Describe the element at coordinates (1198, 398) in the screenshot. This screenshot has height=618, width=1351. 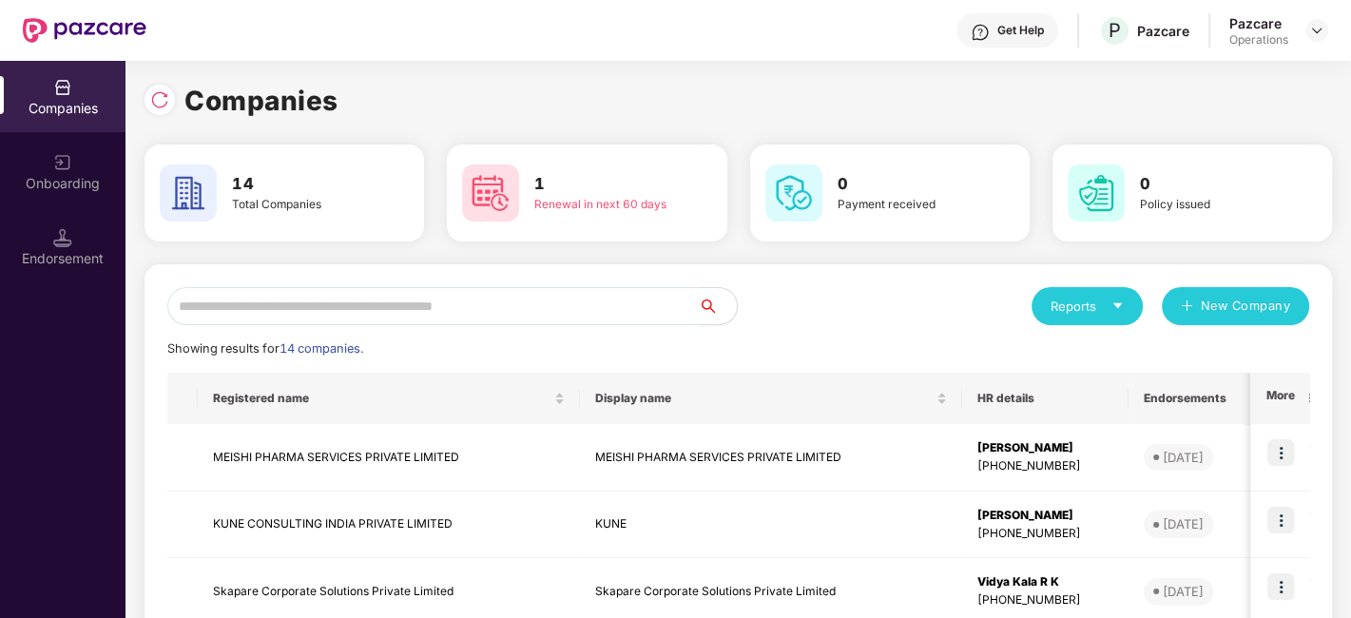
I see `span: Endorsements` at that location.